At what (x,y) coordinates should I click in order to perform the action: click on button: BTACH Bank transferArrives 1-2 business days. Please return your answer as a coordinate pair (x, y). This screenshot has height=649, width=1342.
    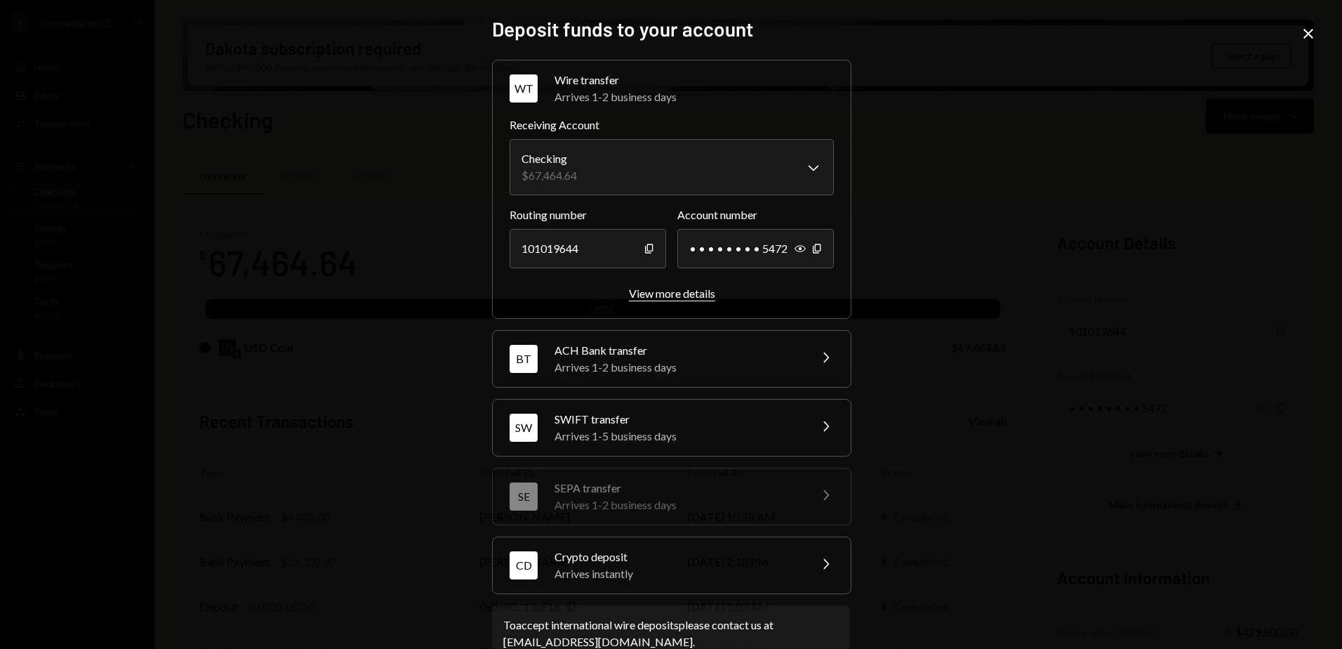
    Looking at the image, I should click on (672, 359).